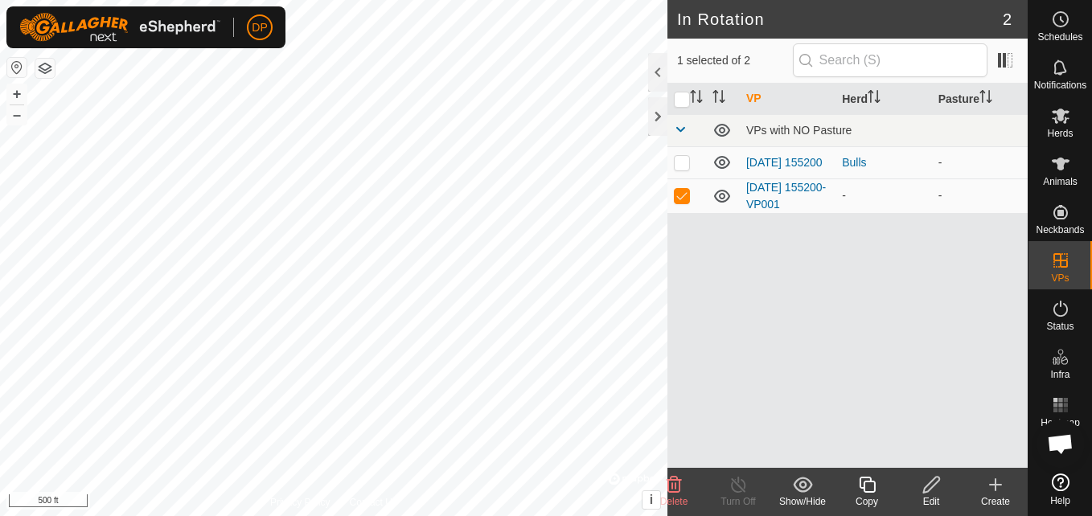 This screenshot has height=516, width=1092. What do you see at coordinates (883, 99) in the screenshot?
I see `th: Herd` at bounding box center [883, 99].